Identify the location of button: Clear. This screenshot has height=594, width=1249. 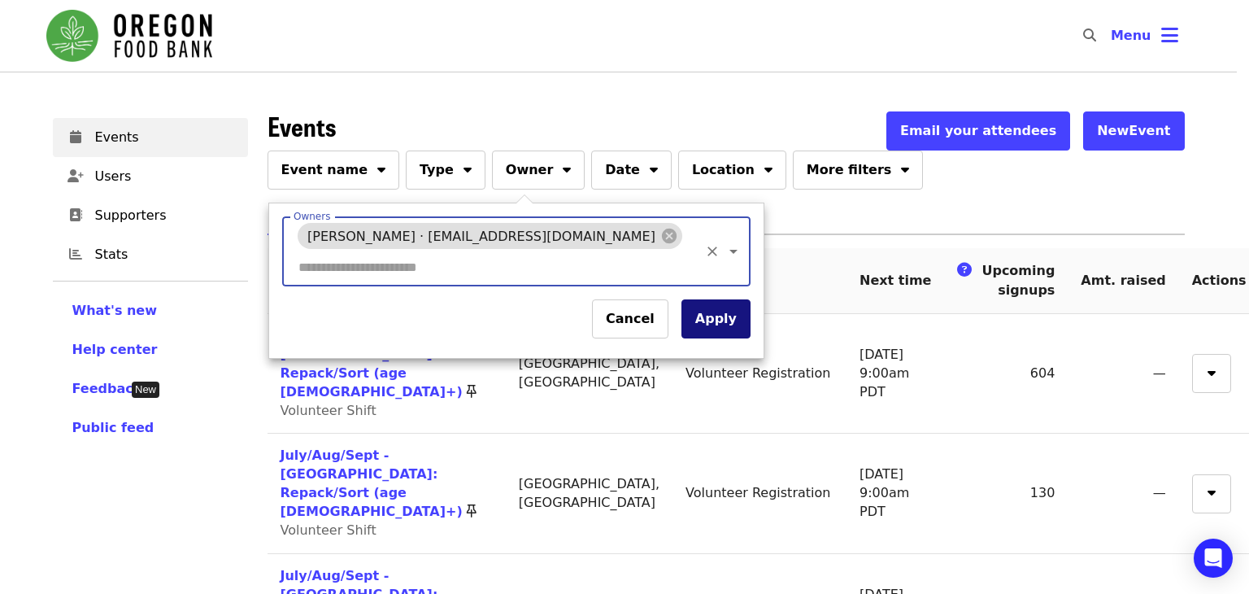
(712, 251).